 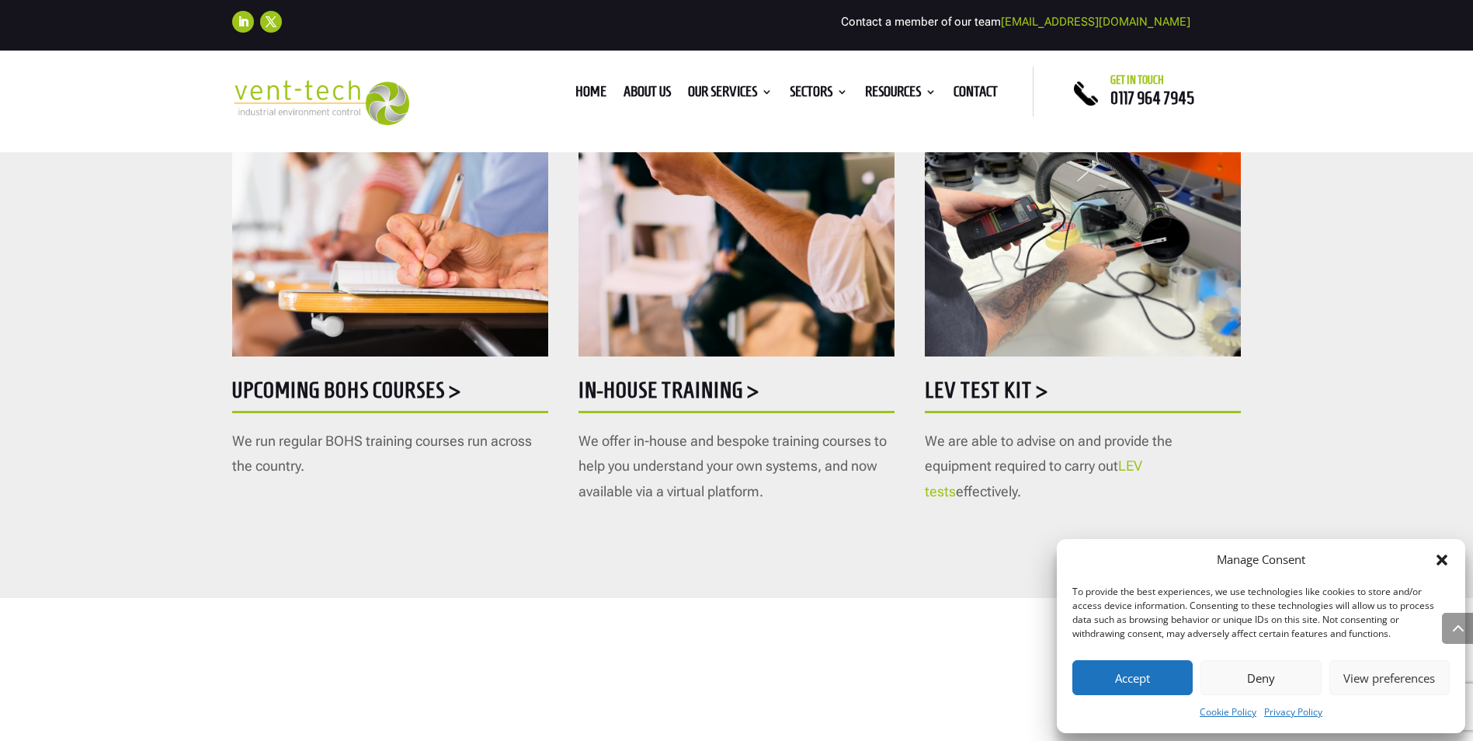 I want to click on div: Close dialog, so click(x=1442, y=560).